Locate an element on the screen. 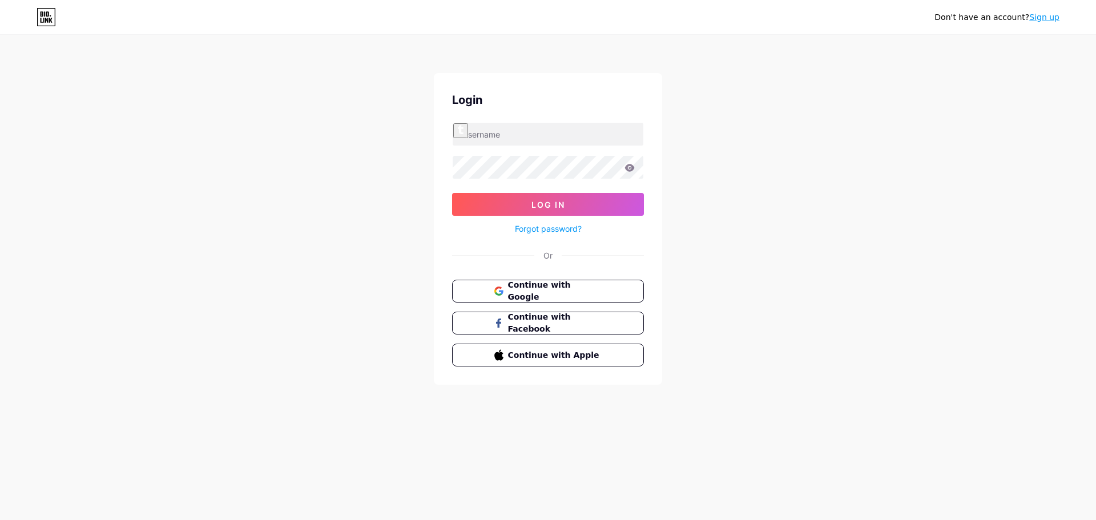 The image size is (1096, 520). a: Continue with Google is located at coordinates (548, 291).